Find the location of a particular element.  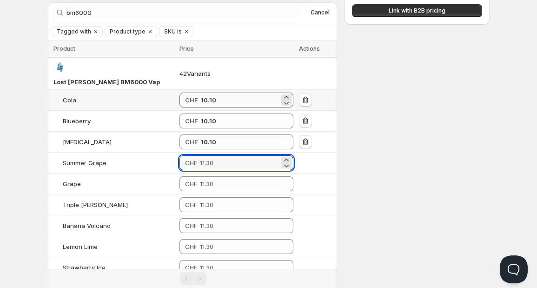

span: Strawberry Ice is located at coordinates (84, 267).